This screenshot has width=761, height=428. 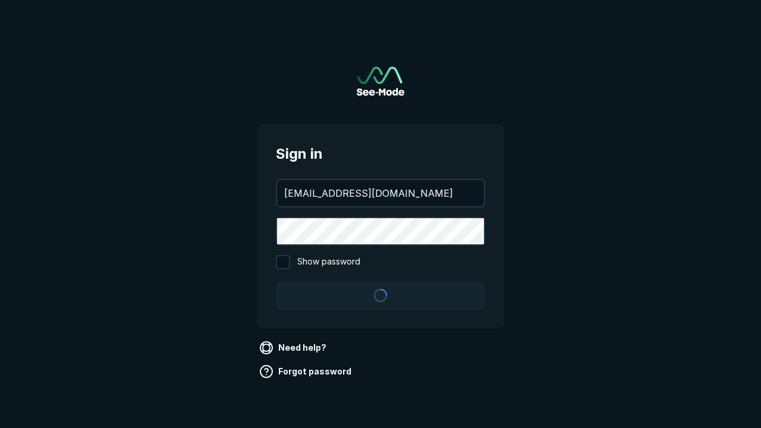 I want to click on img: See-Mode Logo, so click(x=381, y=81).